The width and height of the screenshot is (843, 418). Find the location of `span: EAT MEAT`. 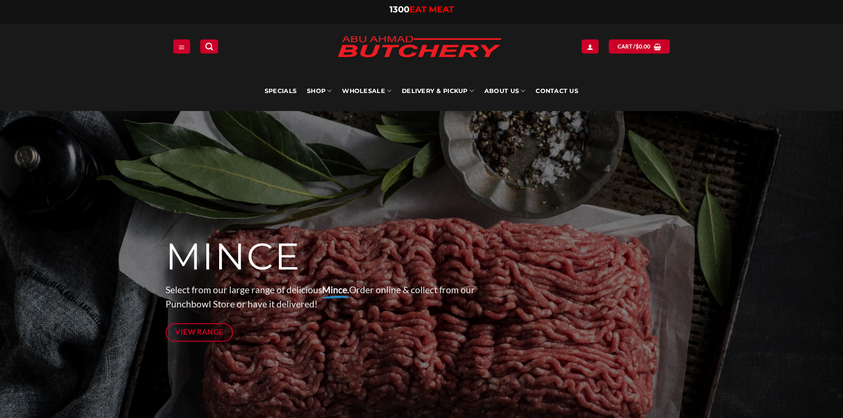

span: EAT MEAT is located at coordinates (432, 9).